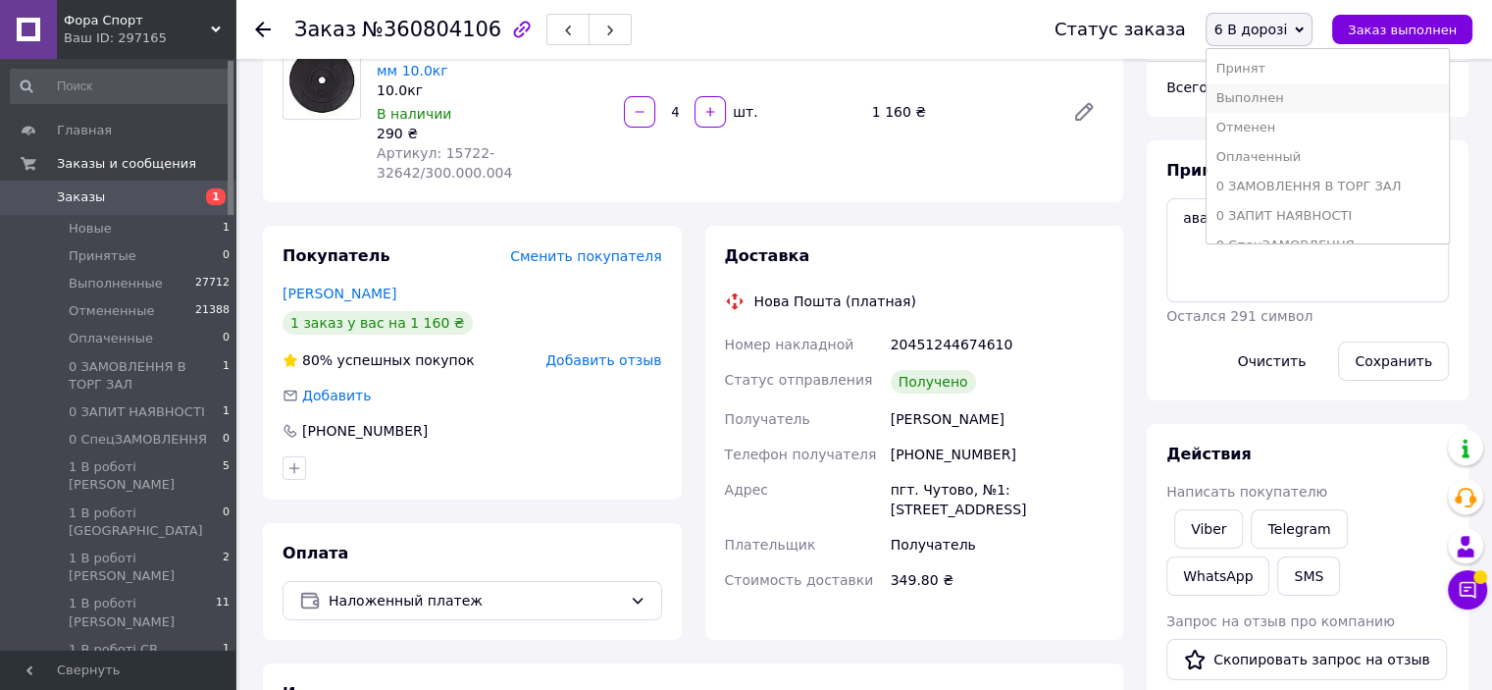  What do you see at coordinates (1120, 29) in the screenshot?
I see `div: Статус заказа` at bounding box center [1120, 29].